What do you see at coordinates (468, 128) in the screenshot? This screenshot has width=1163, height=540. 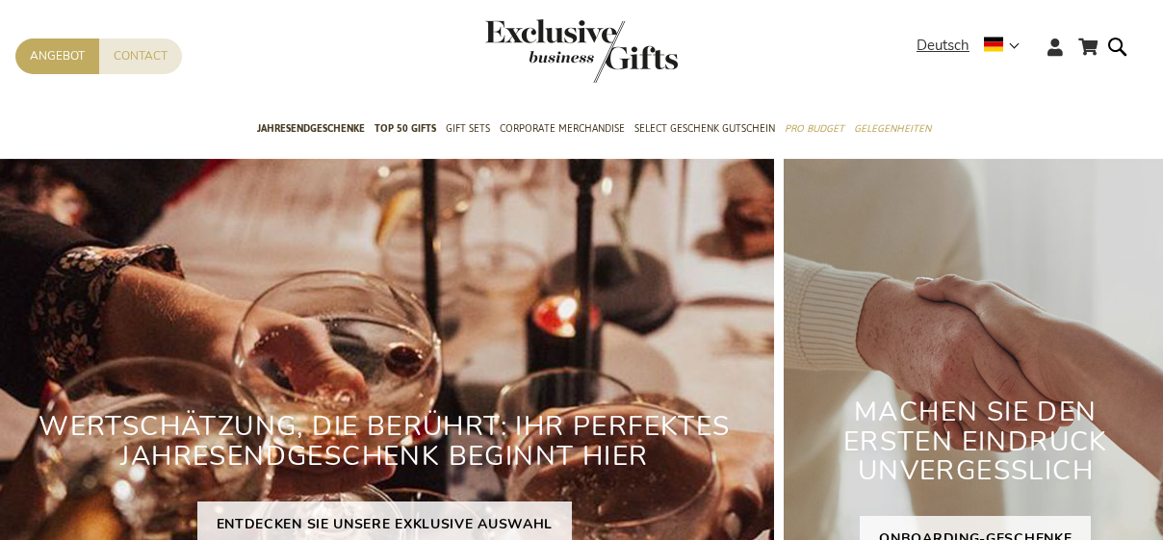 I see `span: Gift Sets` at bounding box center [468, 128].